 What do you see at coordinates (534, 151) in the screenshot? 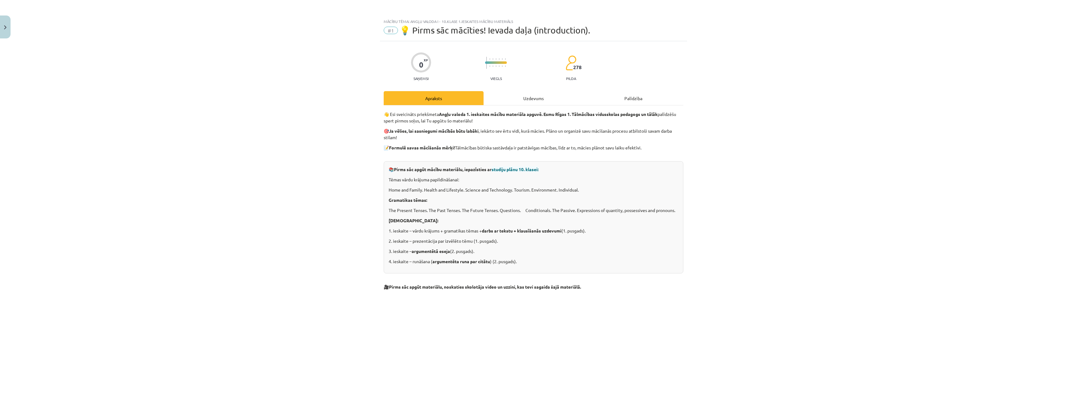
I see `p: 📝 Tālmācības būtiska sastāvdaļa ir patstāvīgas mācības, līdz ar to, mācies plānot savu laiku efek...` at bounding box center [534, 151].